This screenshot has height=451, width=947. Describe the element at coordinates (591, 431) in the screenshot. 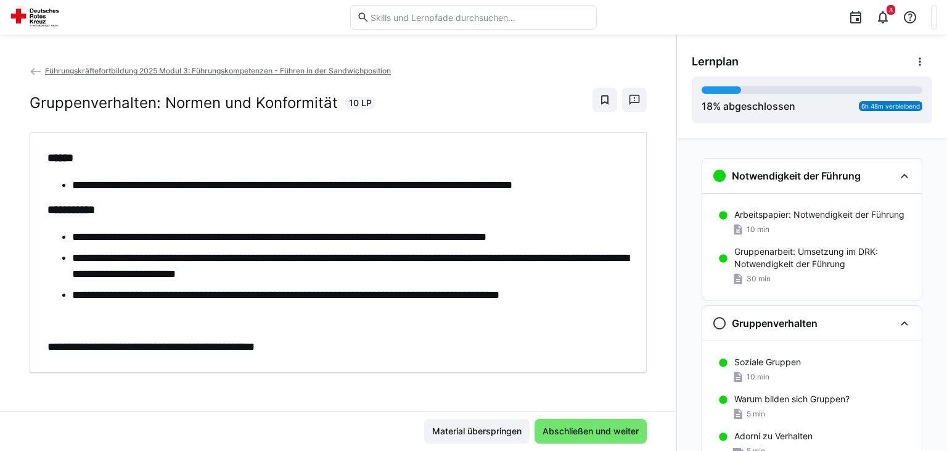

I see `button: Abschließen und weiter` at that location.